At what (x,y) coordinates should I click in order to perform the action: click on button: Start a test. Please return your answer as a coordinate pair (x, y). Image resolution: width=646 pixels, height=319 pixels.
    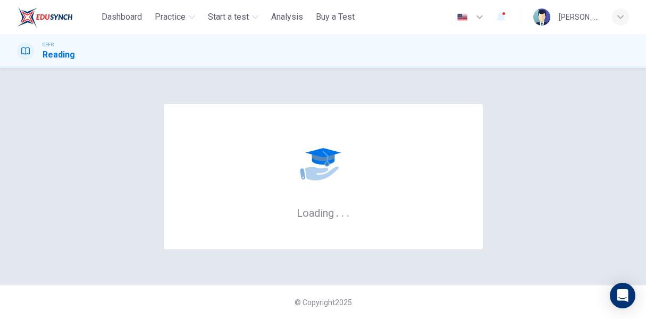
    Looking at the image, I should click on (233, 17).